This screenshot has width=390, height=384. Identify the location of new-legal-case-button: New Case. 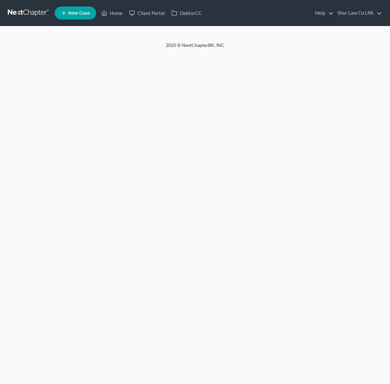
(75, 13).